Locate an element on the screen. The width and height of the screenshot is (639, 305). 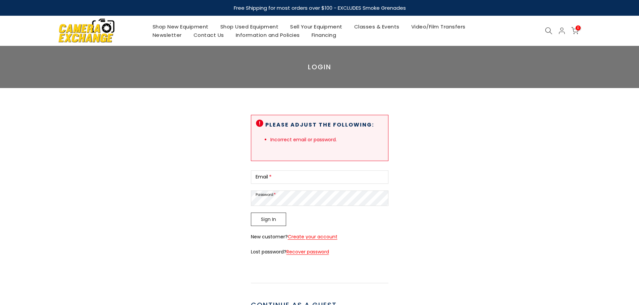
strong: Free Shipping for most orders over $100 - EXCLUDES Smoke Grenades is located at coordinates (319, 8).